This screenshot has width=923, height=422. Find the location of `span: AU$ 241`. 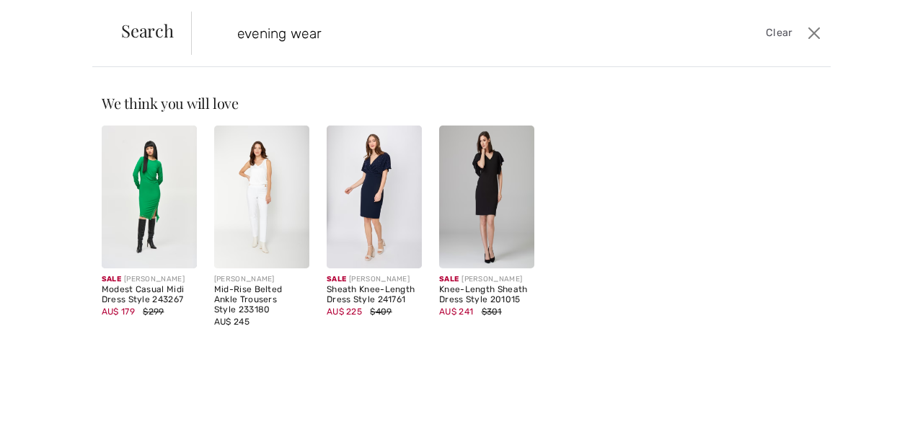

span: AU$ 241 is located at coordinates (456, 311).